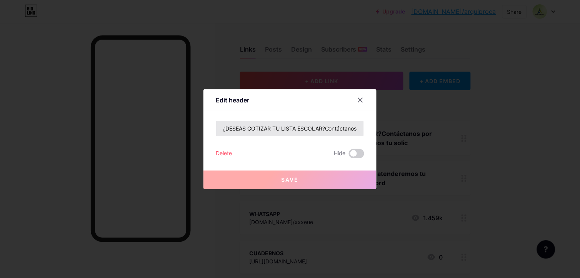  What do you see at coordinates (224, 153) in the screenshot?
I see `div: Delete` at bounding box center [224, 153].